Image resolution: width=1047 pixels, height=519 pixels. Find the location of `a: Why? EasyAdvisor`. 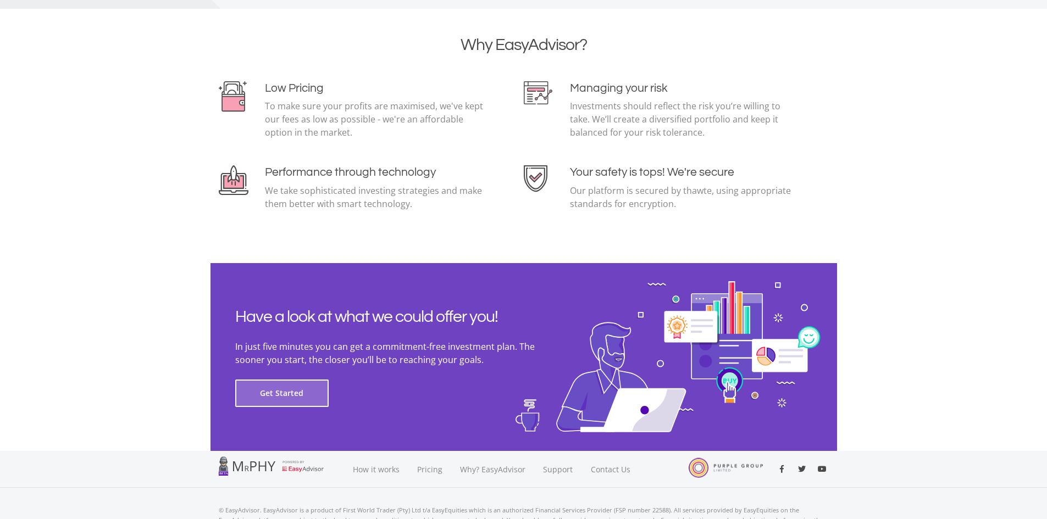

a: Why? EasyAdvisor is located at coordinates (492, 469).